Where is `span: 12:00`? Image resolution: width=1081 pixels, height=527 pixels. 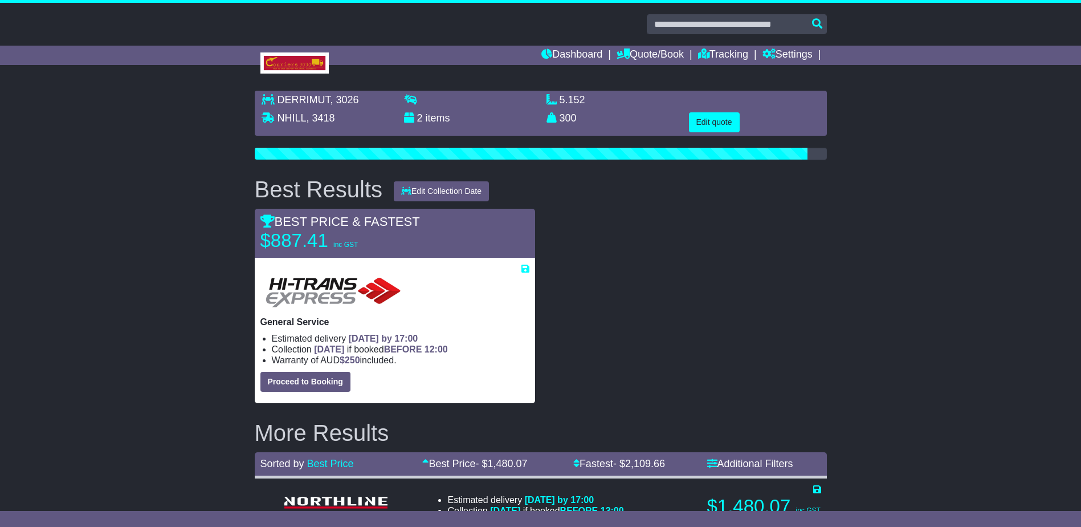
span: 12:00 is located at coordinates (436, 349).